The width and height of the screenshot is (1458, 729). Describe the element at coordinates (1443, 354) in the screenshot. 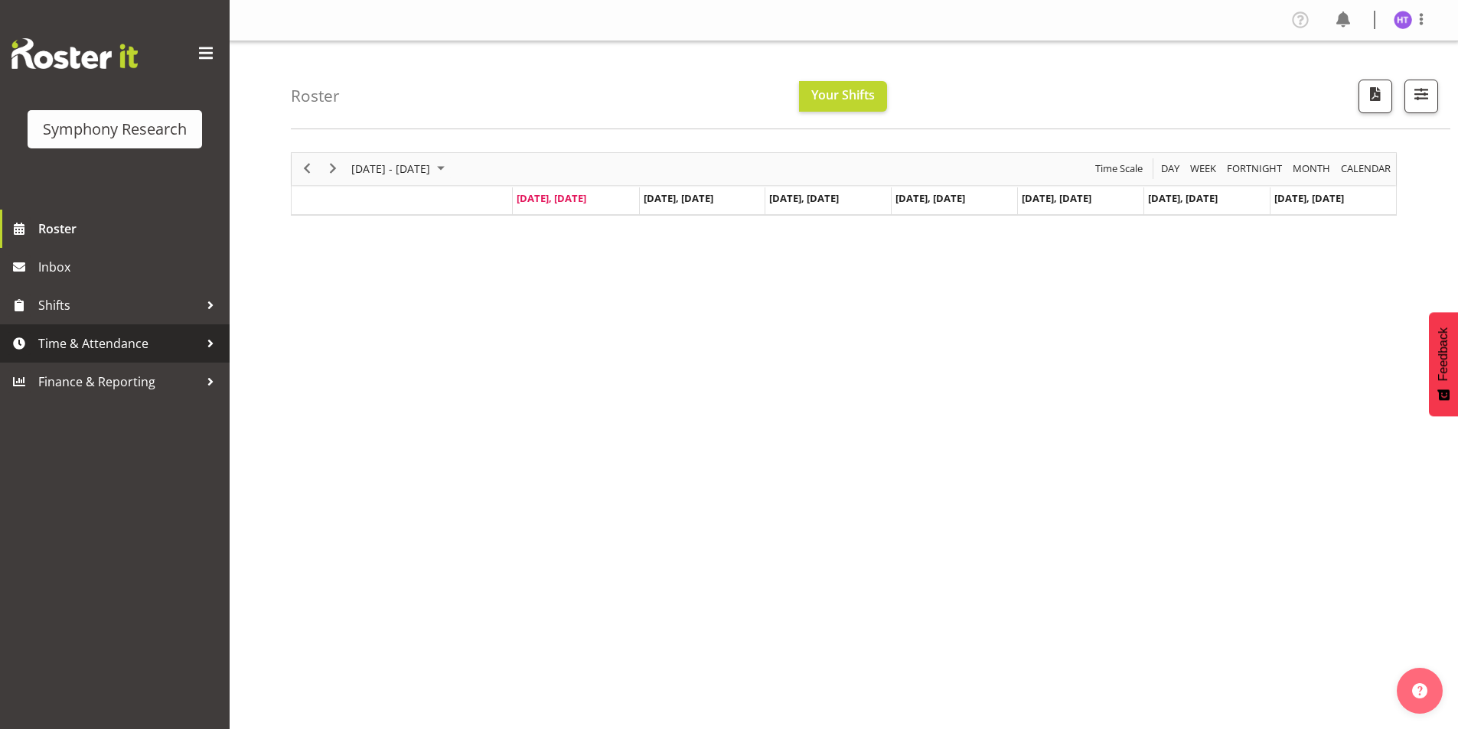

I see `span: Feedback` at that location.